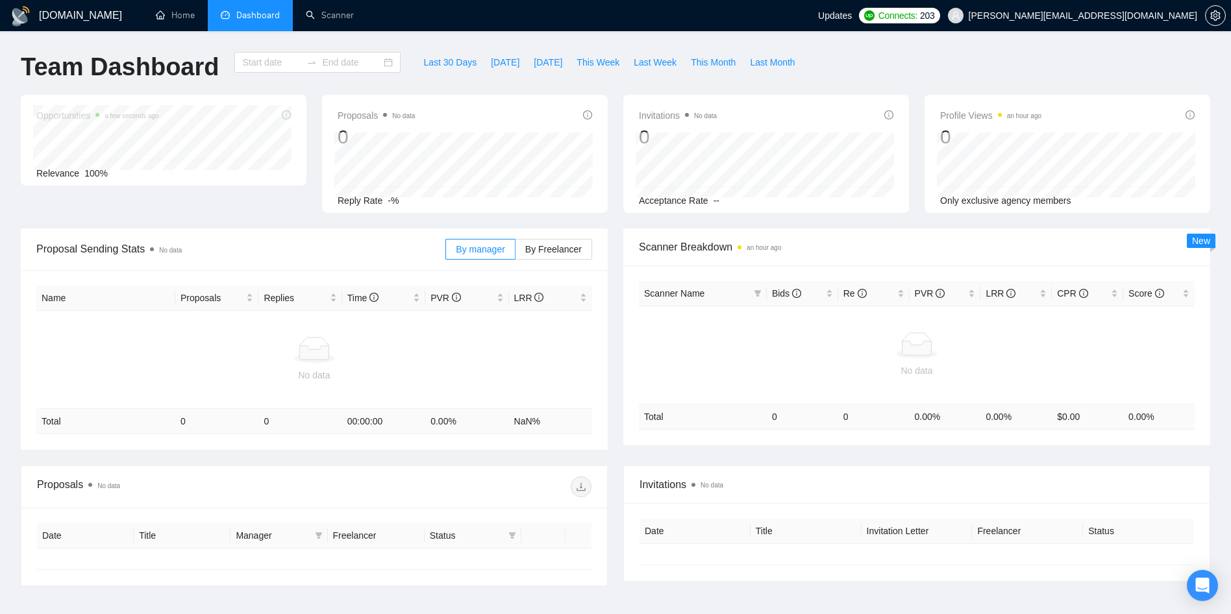 This screenshot has height=614, width=1231. What do you see at coordinates (855, 293) in the screenshot?
I see `span: Re` at bounding box center [855, 293].